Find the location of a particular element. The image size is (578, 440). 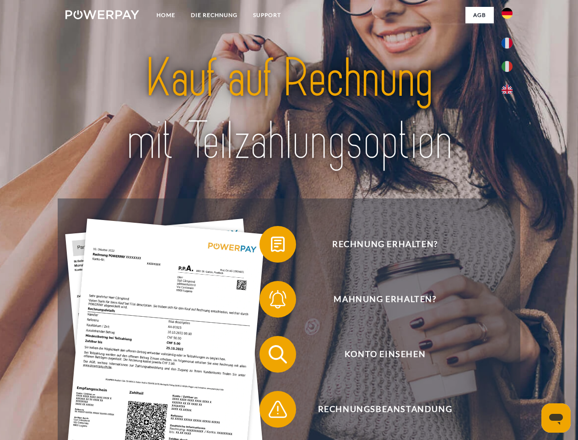

a: Rechnungsbeanstandung is located at coordinates (379, 409).